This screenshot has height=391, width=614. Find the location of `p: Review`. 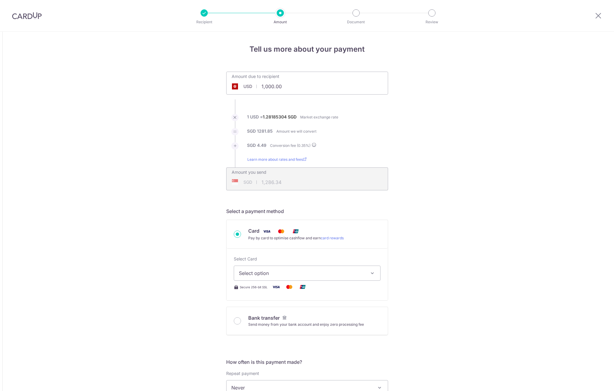

p: Review is located at coordinates (432, 22).